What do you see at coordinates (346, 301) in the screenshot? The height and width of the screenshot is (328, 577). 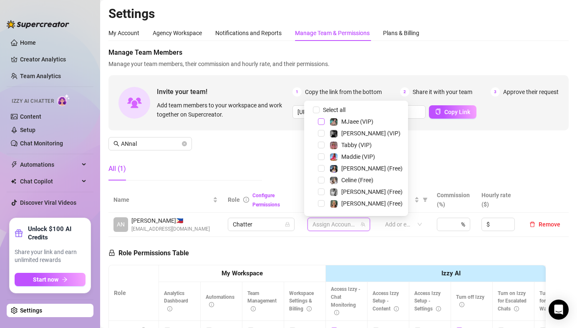 I see `span: Access Izzy - Chat Monitoring` at bounding box center [346, 301].